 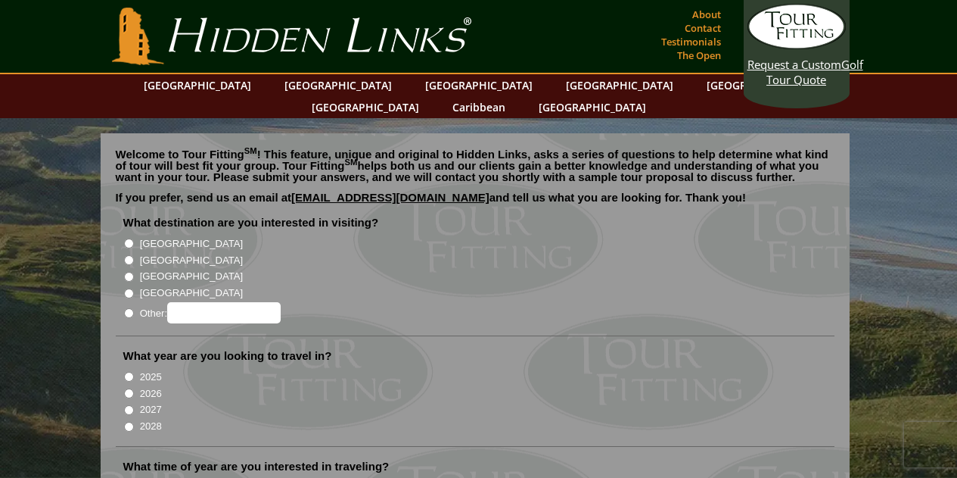 What do you see at coordinates (151, 426) in the screenshot?
I see `label: 2028` at bounding box center [151, 426].